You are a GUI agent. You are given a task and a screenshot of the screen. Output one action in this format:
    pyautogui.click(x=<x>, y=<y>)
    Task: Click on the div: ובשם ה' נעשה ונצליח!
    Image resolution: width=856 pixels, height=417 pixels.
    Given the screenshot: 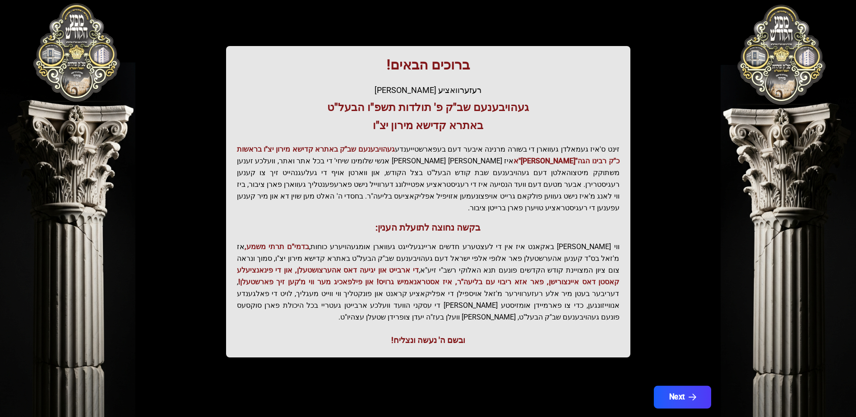 What is the action you would take?
    pyautogui.click(x=428, y=340)
    